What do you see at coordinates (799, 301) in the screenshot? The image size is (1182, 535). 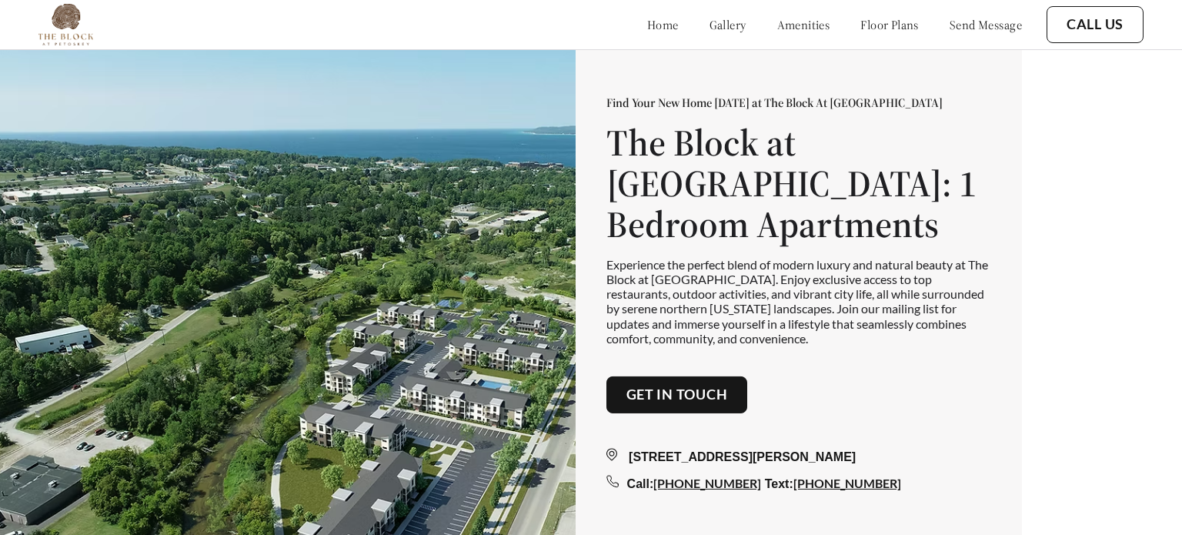 I see `p: Experience the perfect blend of modern luxury and natural beauty at The Block at [GEOGRAPHIC_DATA...` at bounding box center [799, 301].